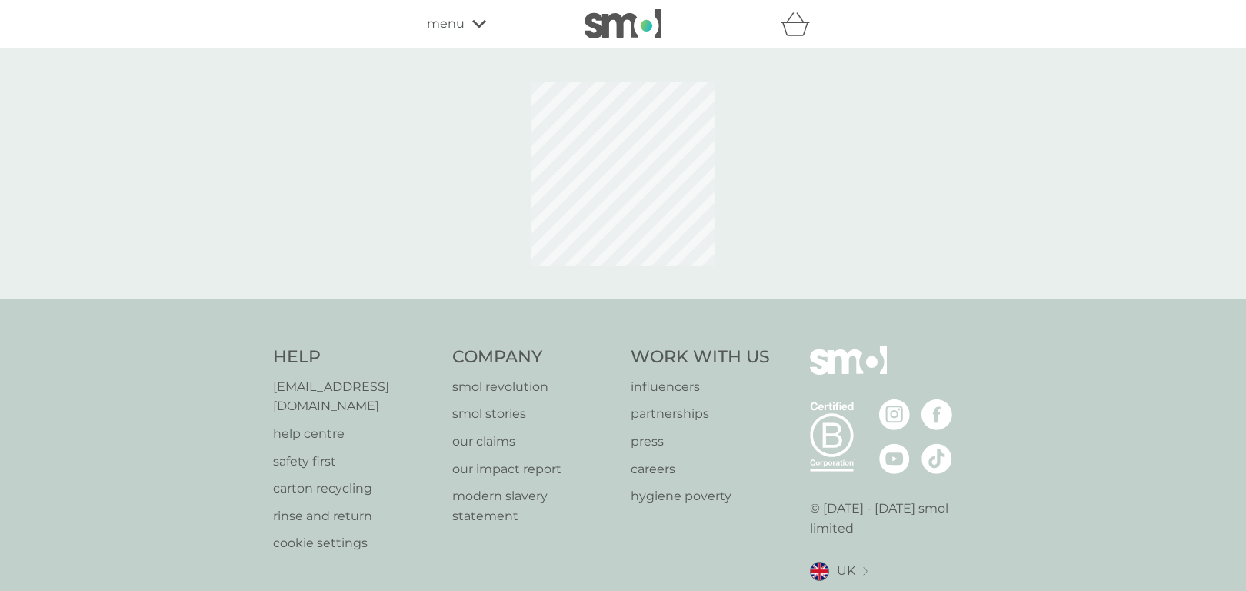 This screenshot has width=1246, height=591. I want to click on p: safety first, so click(354, 461).